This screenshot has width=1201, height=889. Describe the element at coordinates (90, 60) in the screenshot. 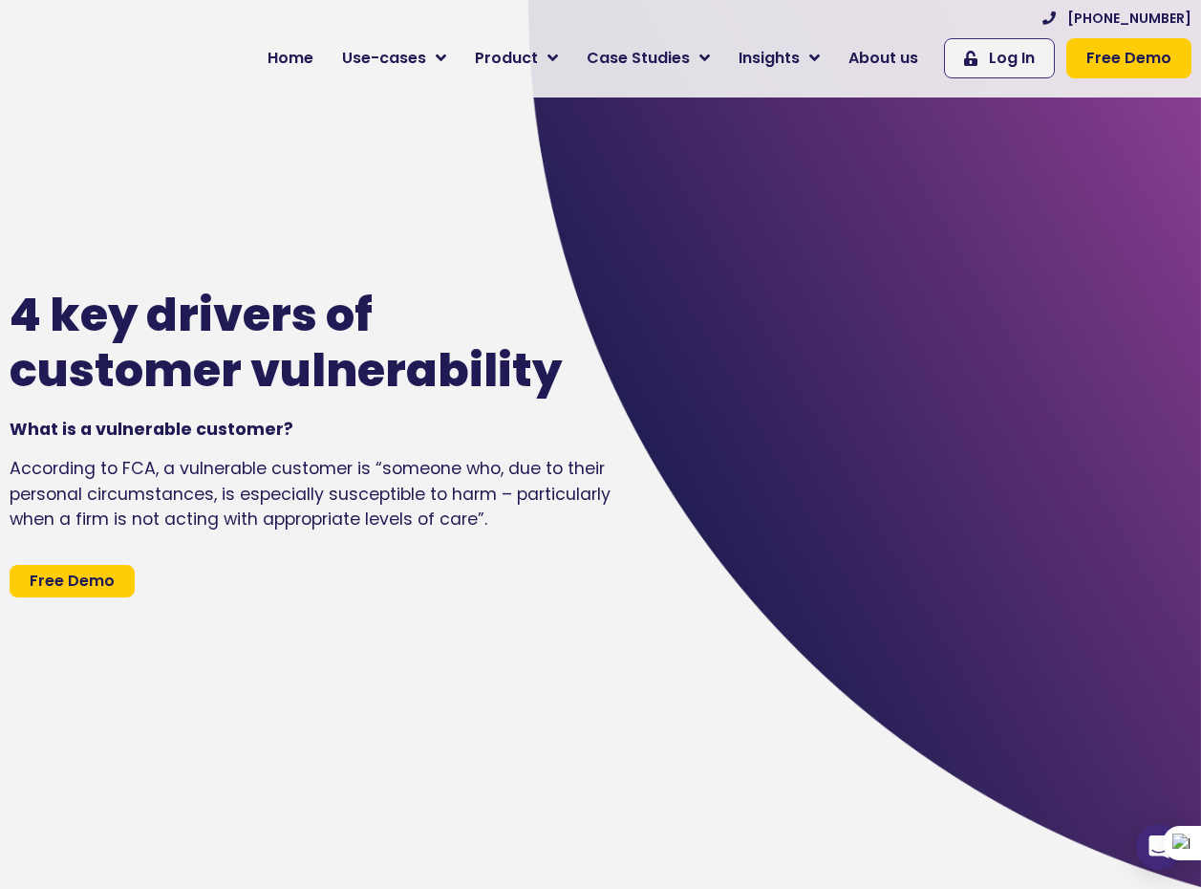

I see `img: voyc-full-logo` at that location.